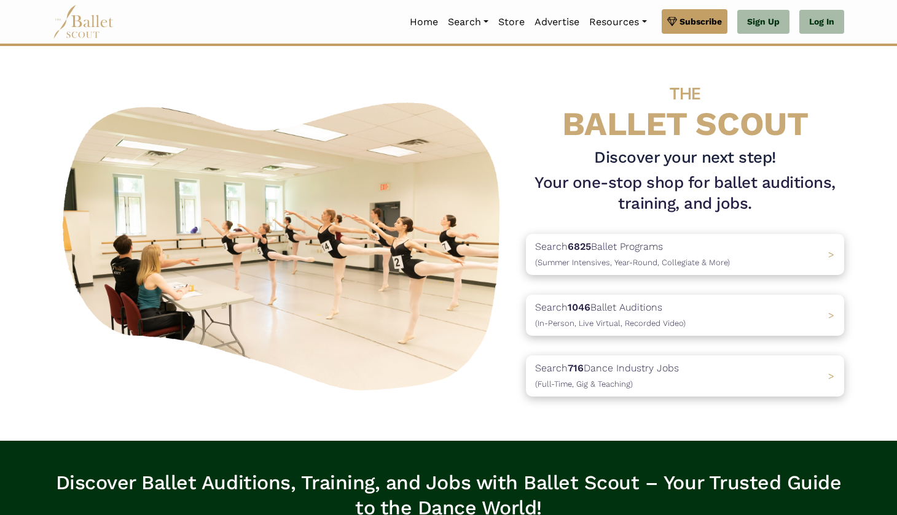 This screenshot has height=515, width=897. What do you see at coordinates (468, 22) in the screenshot?
I see `a: Search` at bounding box center [468, 22].